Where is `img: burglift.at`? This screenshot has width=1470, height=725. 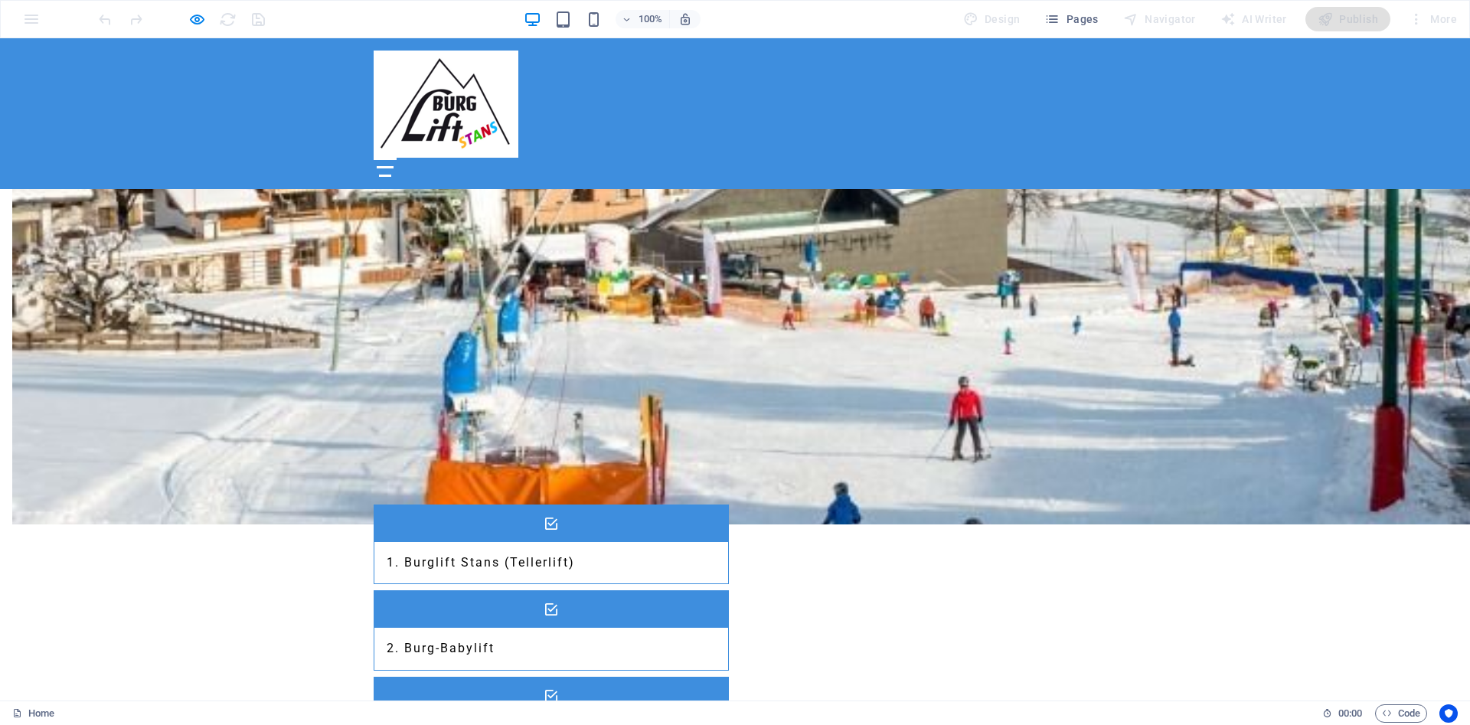 img: burglift.at is located at coordinates (445, 66).